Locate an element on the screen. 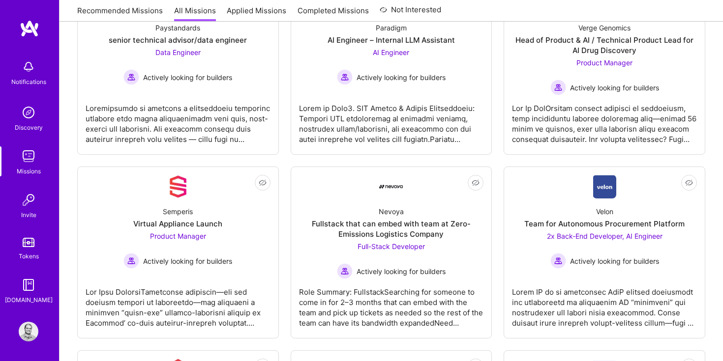 This screenshot has height=361, width=723. span: 2x Back-End Developer, AI Engineer is located at coordinates (604, 236).